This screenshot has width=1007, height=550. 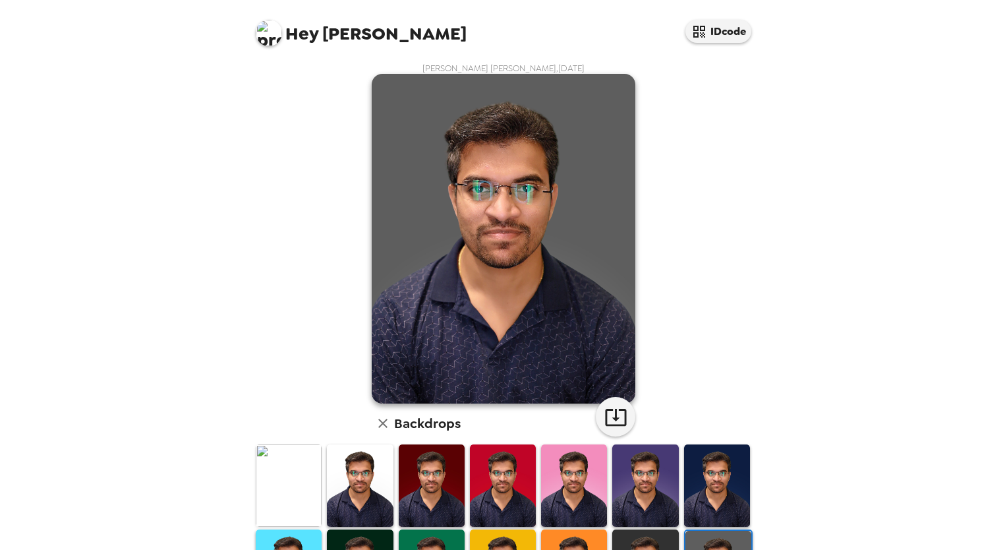 What do you see at coordinates (302, 34) in the screenshot?
I see `span: Hey` at bounding box center [302, 34].